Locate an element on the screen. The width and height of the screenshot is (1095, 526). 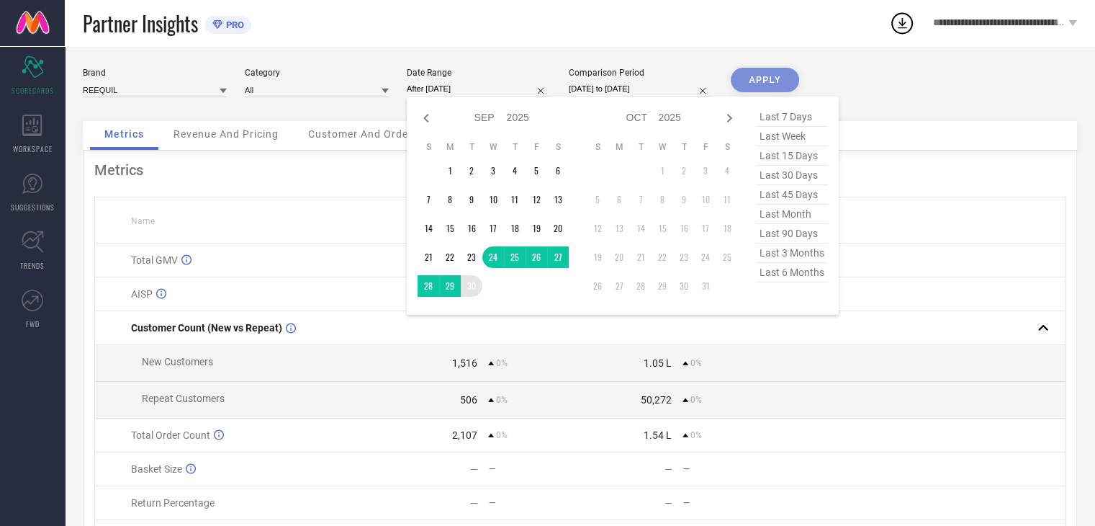
span: New Customers is located at coordinates (177, 361).